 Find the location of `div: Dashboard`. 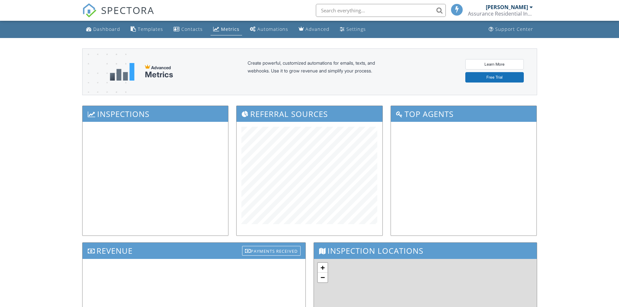

div: Dashboard is located at coordinates (107, 29).